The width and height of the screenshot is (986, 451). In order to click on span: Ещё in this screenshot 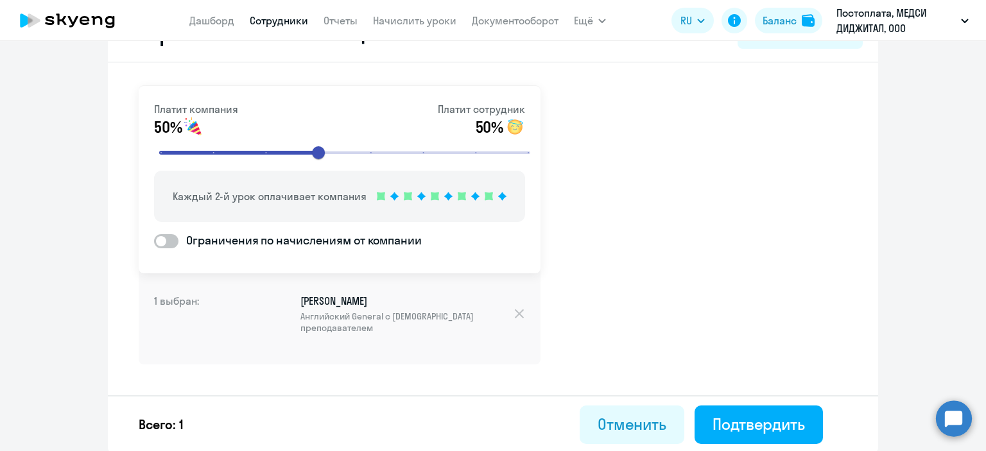, I will do `click(584, 21)`.